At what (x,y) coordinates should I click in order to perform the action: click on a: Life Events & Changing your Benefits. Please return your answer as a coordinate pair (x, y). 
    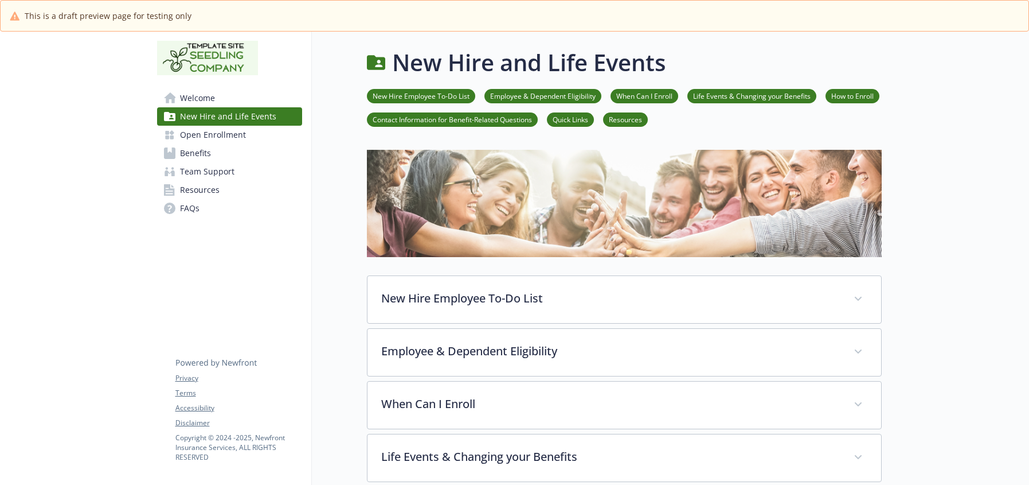
    Looking at the image, I should click on (752, 95).